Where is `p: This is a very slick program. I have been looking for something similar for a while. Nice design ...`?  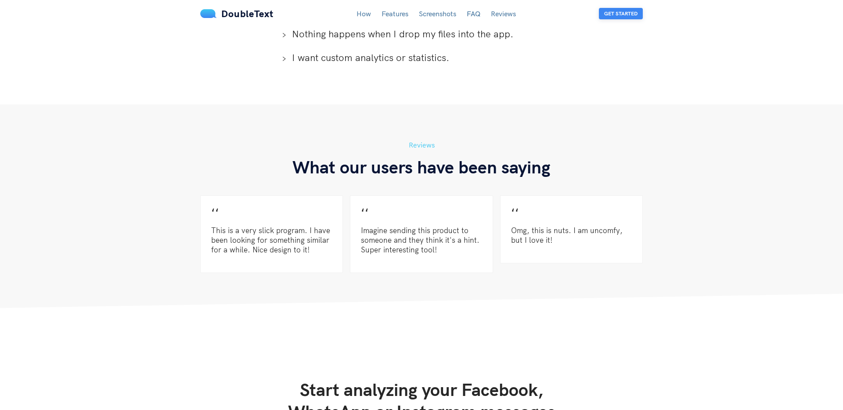 p: This is a very slick program. I have been looking for something similar for a while. Nice design ... is located at coordinates (271, 240).